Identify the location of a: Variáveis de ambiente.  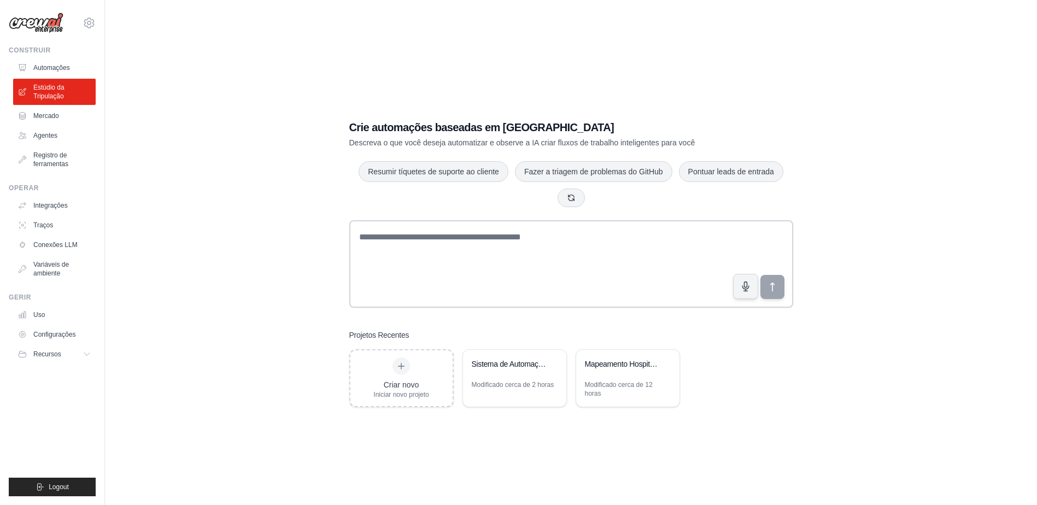
(54, 269).